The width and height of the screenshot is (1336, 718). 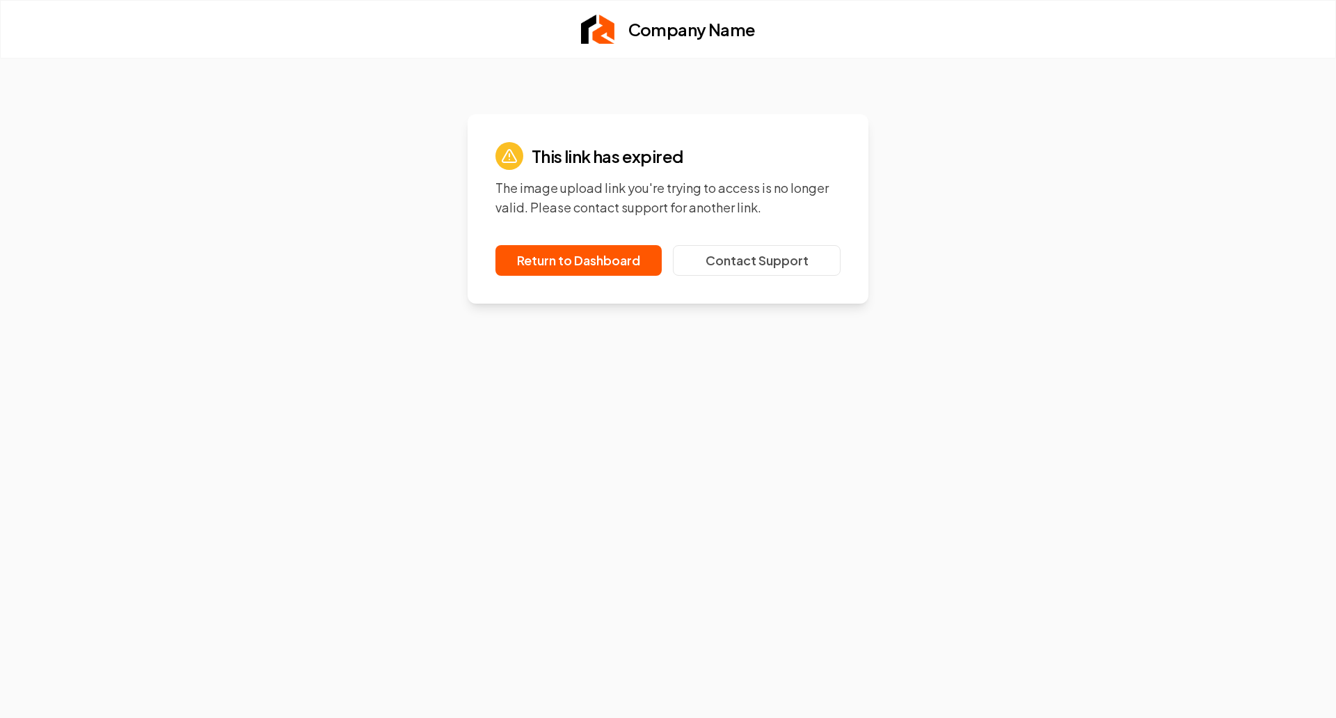 What do you see at coordinates (578, 260) in the screenshot?
I see `a: Return to Dashboard` at bounding box center [578, 260].